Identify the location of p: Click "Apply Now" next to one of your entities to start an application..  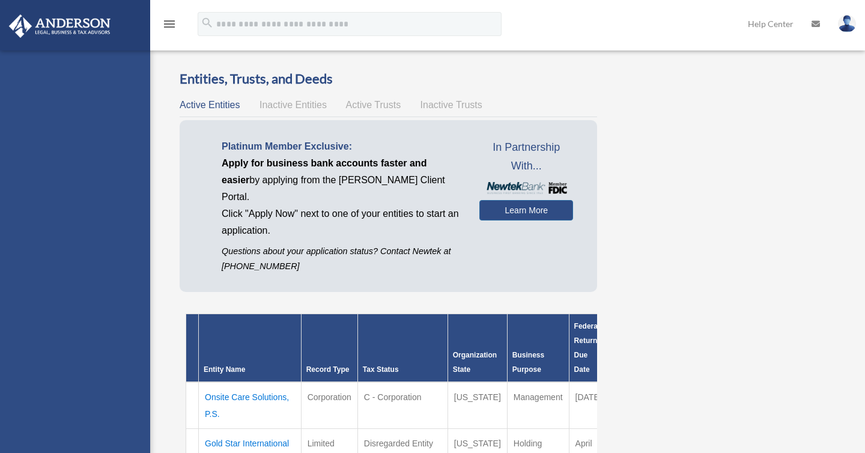
(341, 222).